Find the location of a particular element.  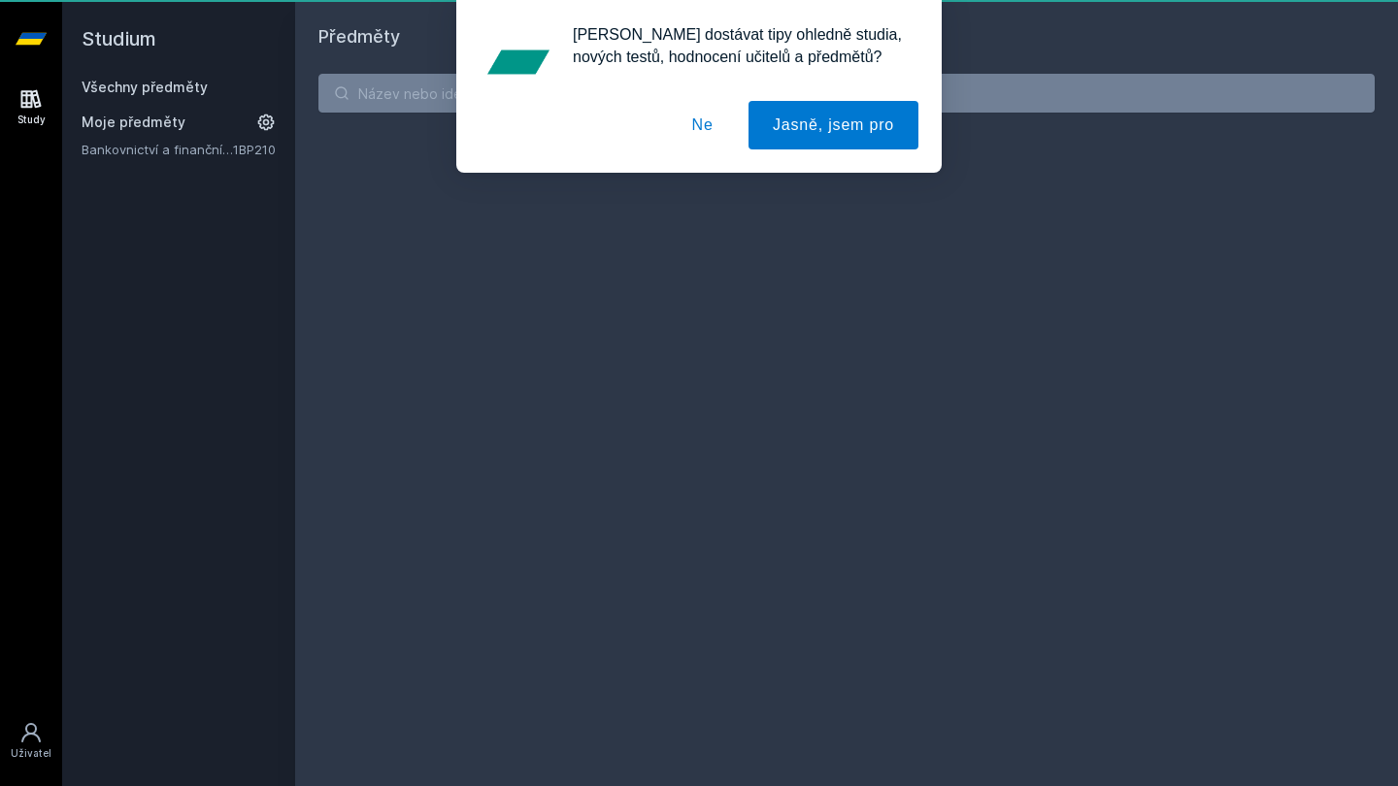

img: notification icon is located at coordinates (518, 62).